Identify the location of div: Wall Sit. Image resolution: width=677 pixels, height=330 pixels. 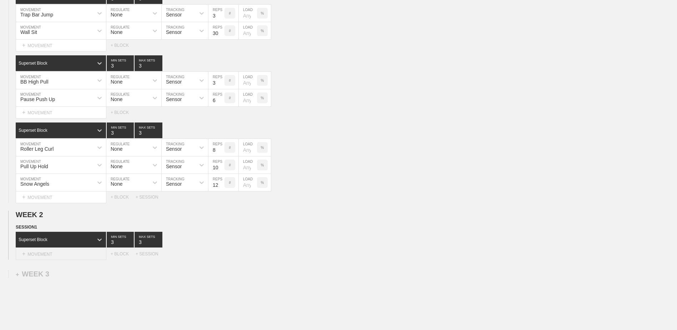
(29, 32).